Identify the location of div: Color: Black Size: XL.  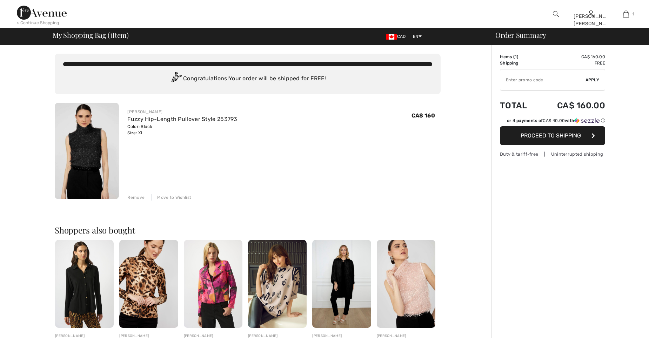
(182, 130).